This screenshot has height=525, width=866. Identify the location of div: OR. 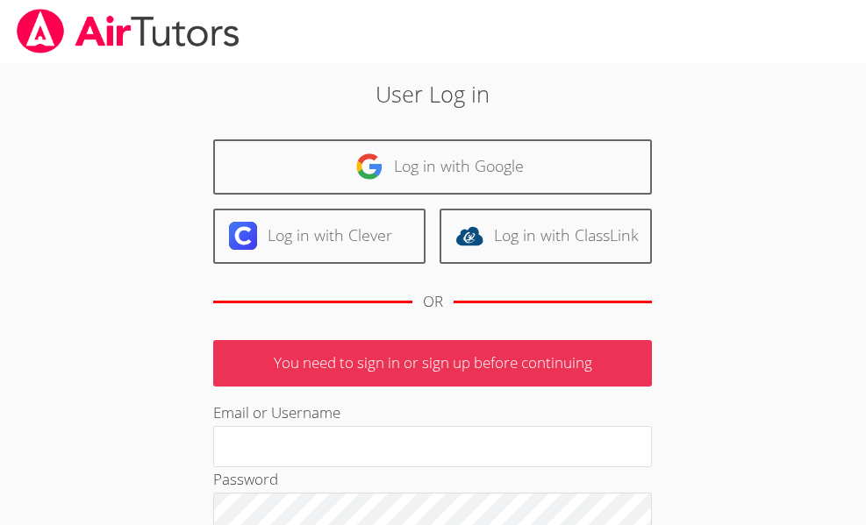
(432, 302).